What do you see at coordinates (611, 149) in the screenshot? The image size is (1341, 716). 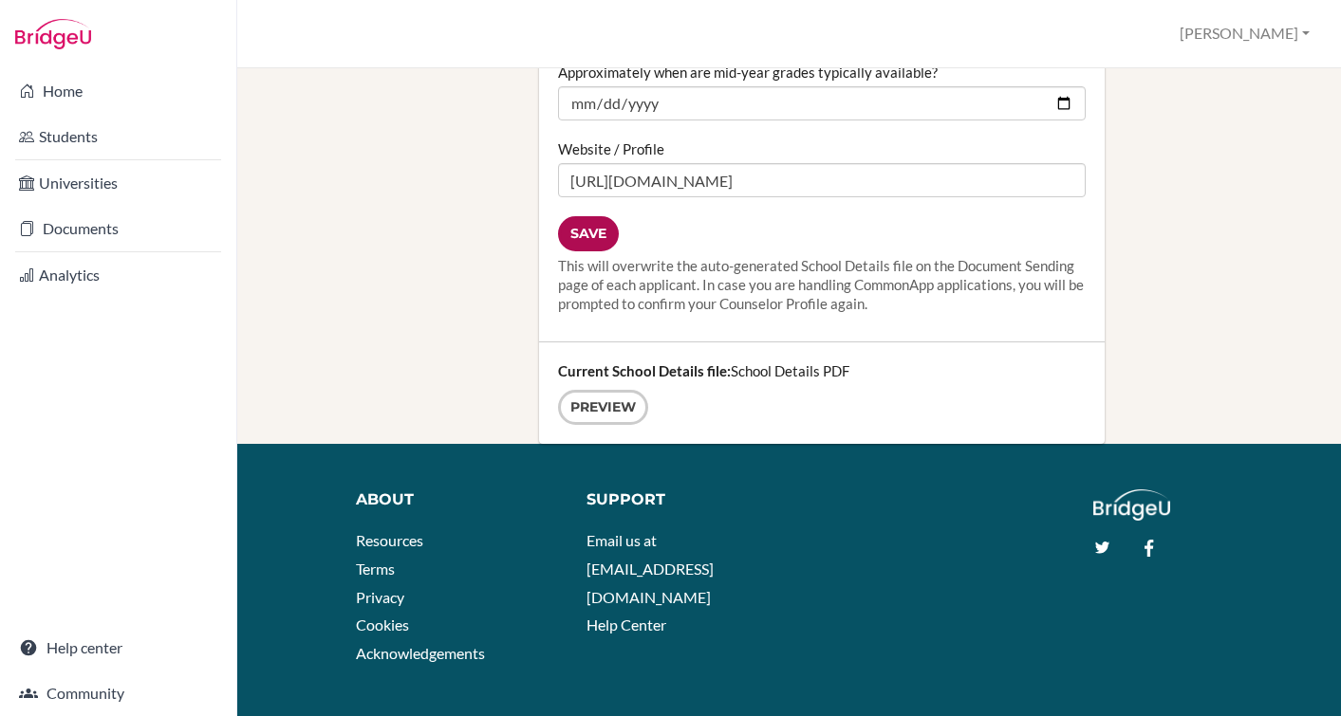 I see `label: Website / Profile` at bounding box center [611, 149].